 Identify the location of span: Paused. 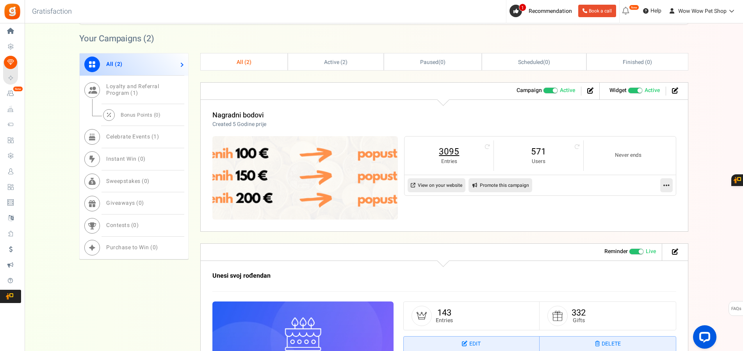
(429, 62).